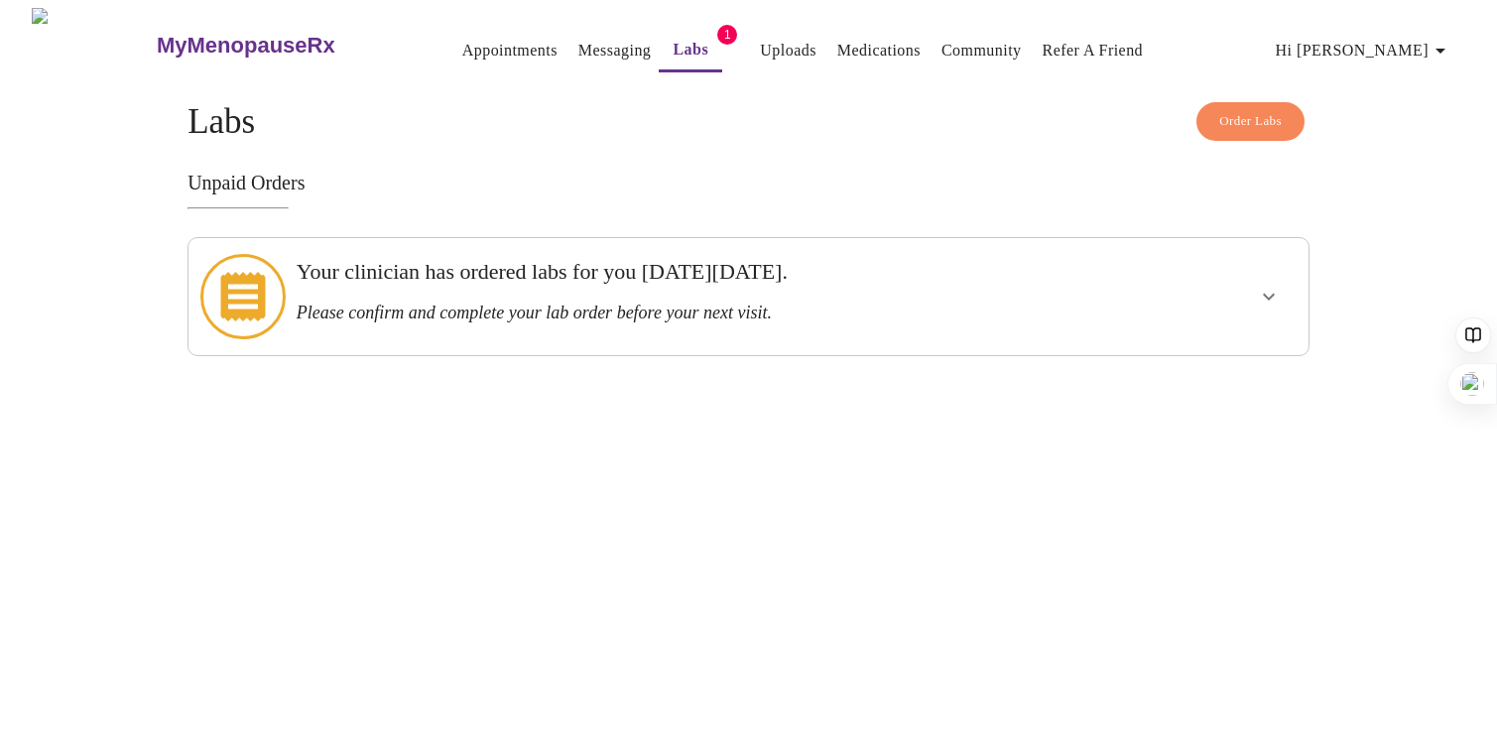 The width and height of the screenshot is (1497, 750). I want to click on h4: Labs, so click(748, 122).